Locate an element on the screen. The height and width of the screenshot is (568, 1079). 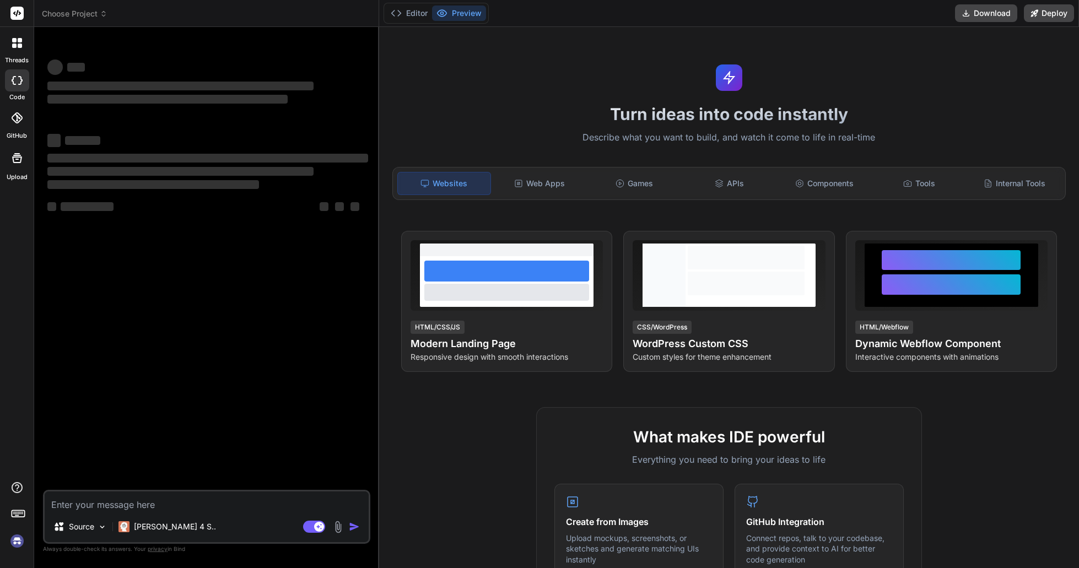
img: Pick Models is located at coordinates (102, 527).